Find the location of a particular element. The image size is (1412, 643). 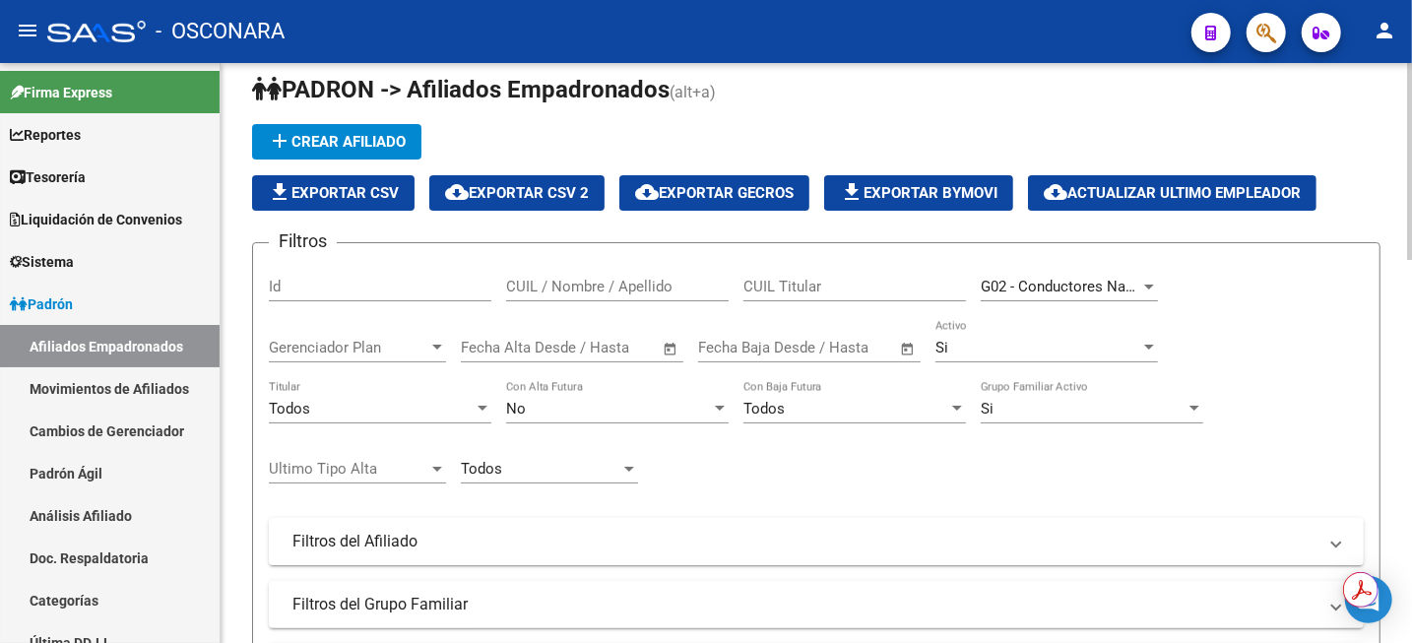

span: Exportar GECROS is located at coordinates (714, 193).